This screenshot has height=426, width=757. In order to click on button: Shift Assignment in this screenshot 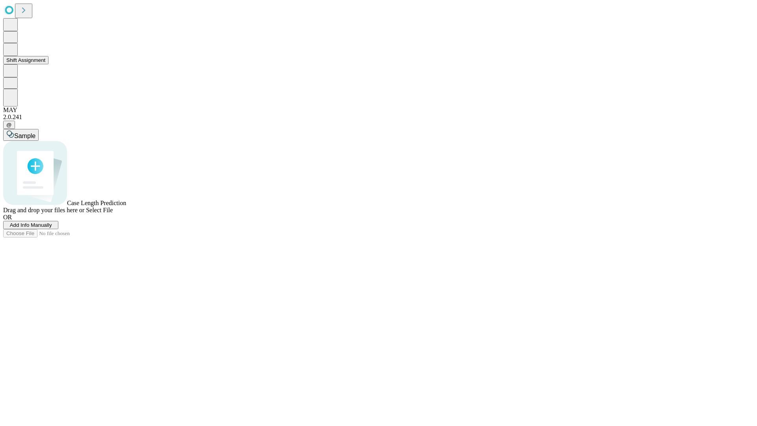, I will do `click(26, 60)`.